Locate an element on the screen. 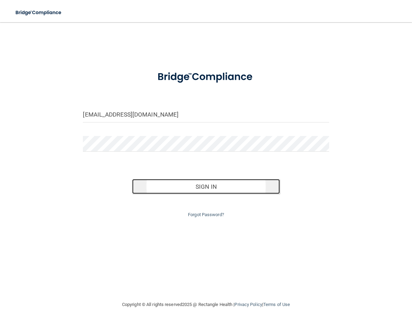 The height and width of the screenshot is (323, 412). a: Terms of Use is located at coordinates (277, 304).